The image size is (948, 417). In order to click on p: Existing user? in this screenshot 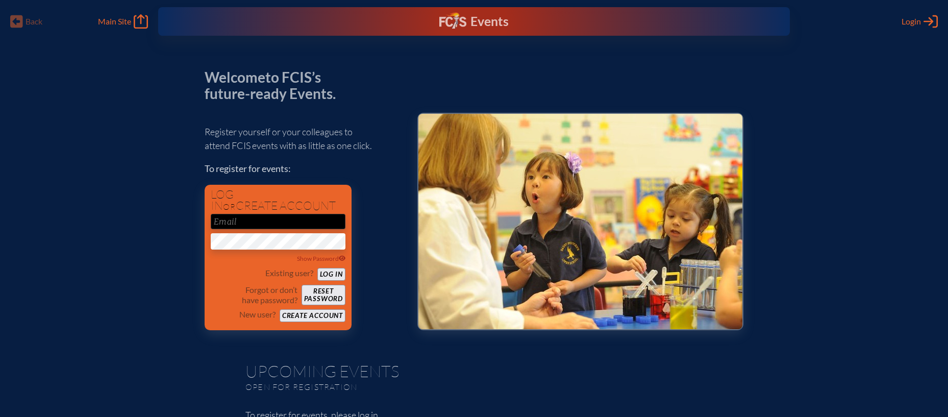, I will do `click(289, 273)`.